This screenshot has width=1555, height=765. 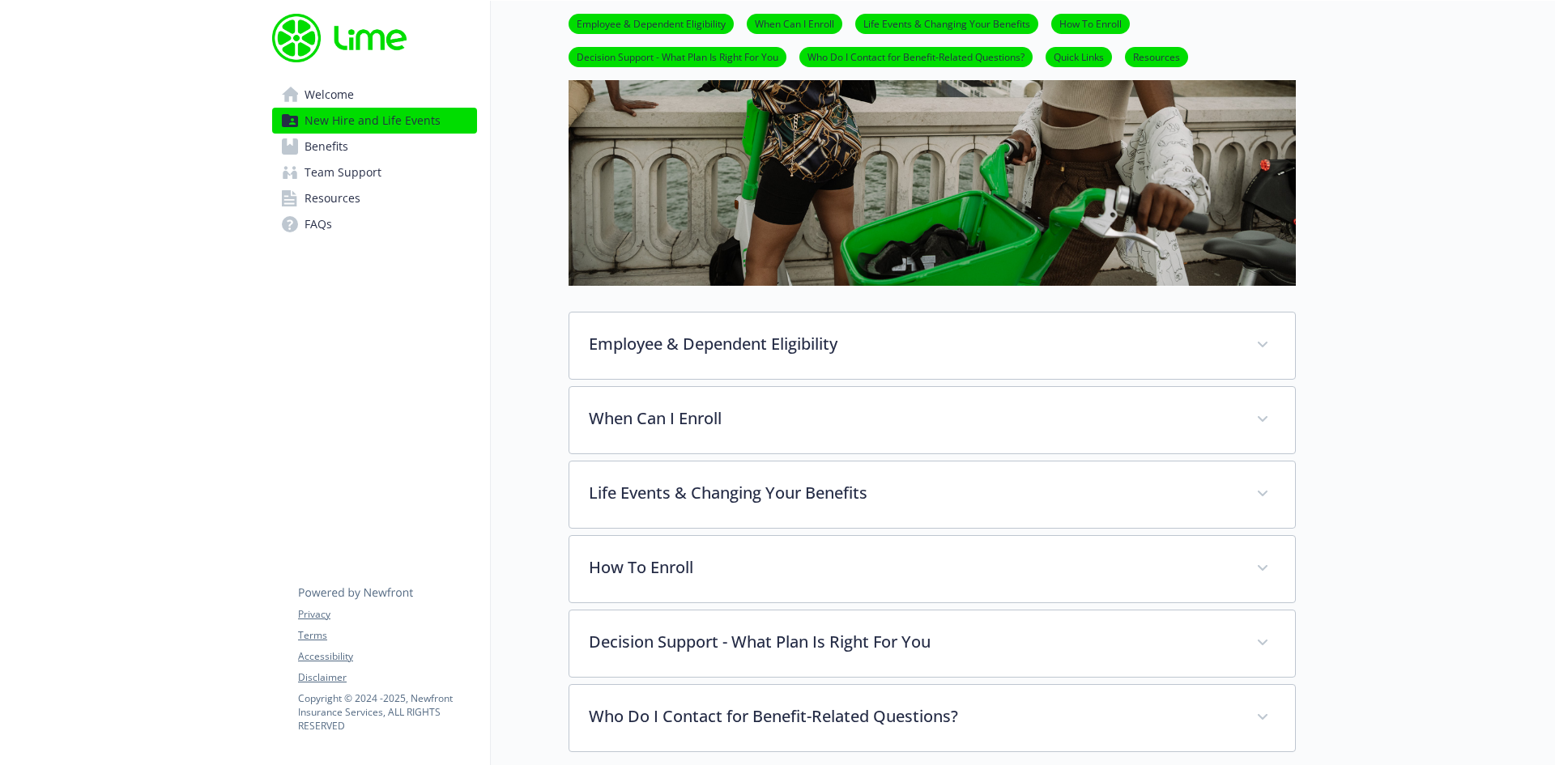 I want to click on a: Decision Support - What Plan Is Right For You, so click(x=677, y=56).